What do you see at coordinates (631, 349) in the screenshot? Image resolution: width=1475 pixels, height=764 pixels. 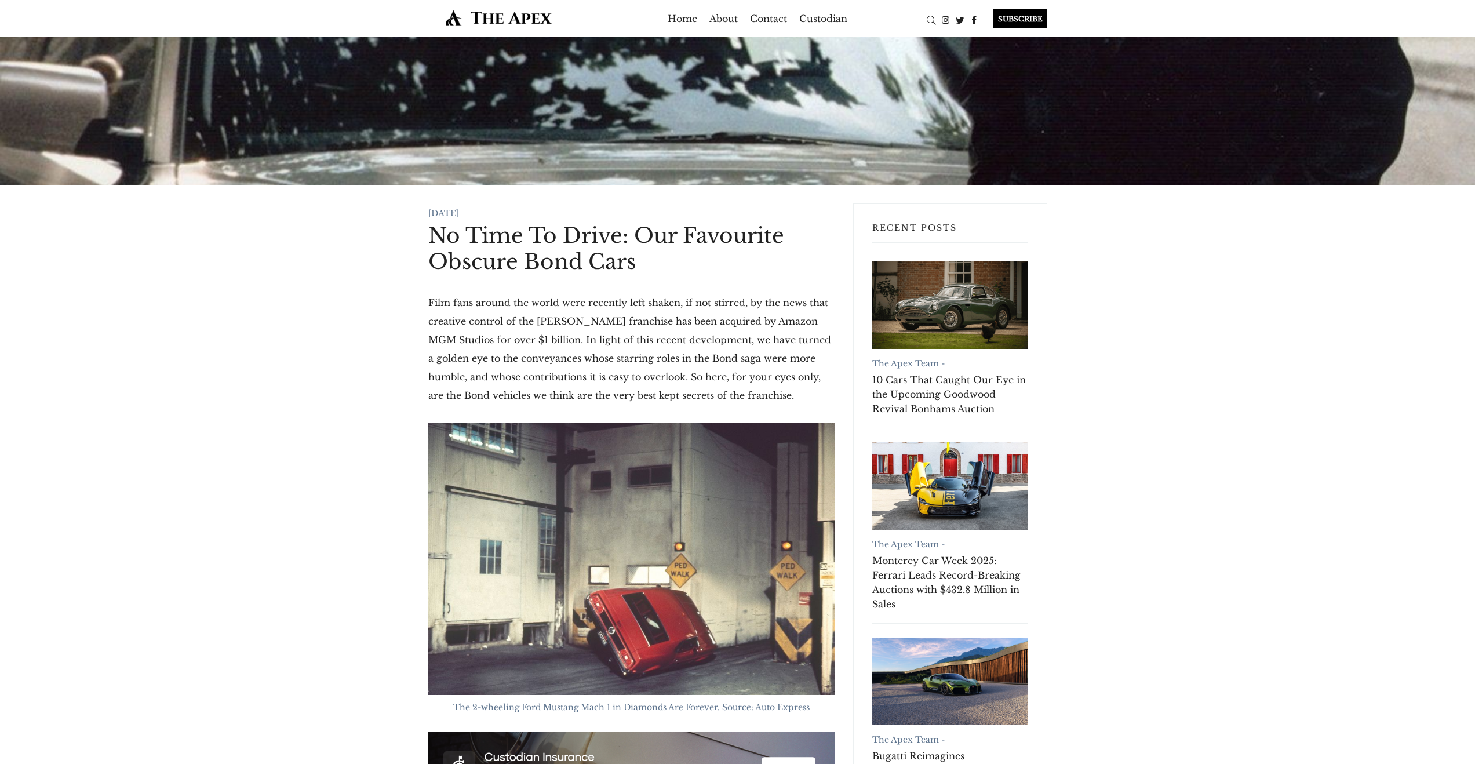 I see `p: Film fans around the world were recently left shaken, if not stirred, by the news that creative c...` at bounding box center [631, 349].